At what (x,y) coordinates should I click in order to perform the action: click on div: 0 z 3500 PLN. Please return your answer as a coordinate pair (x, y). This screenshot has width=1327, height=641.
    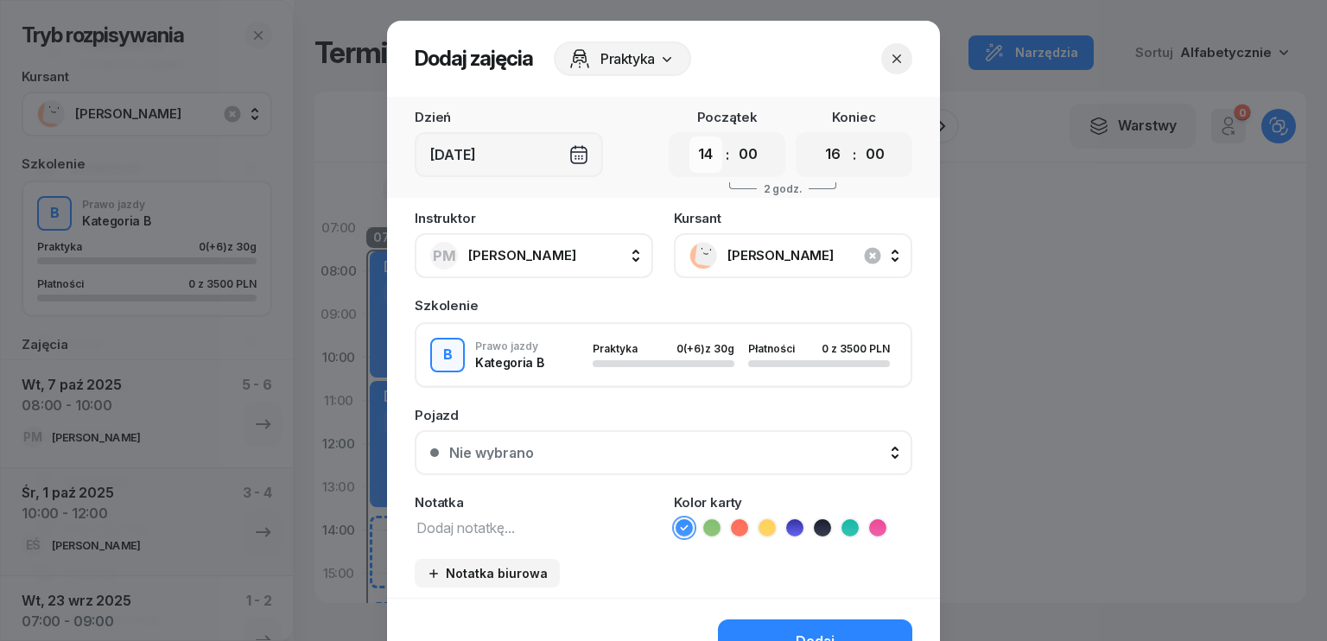
    Looking at the image, I should click on (855, 348).